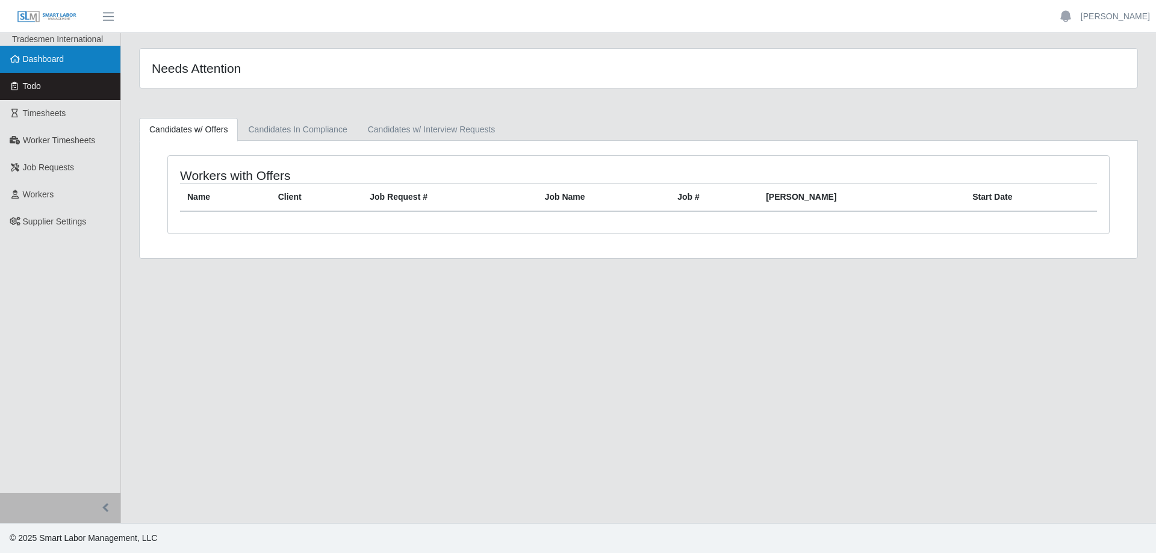 The height and width of the screenshot is (553, 1156). Describe the element at coordinates (55, 222) in the screenshot. I see `span: Supplier Settings` at that location.